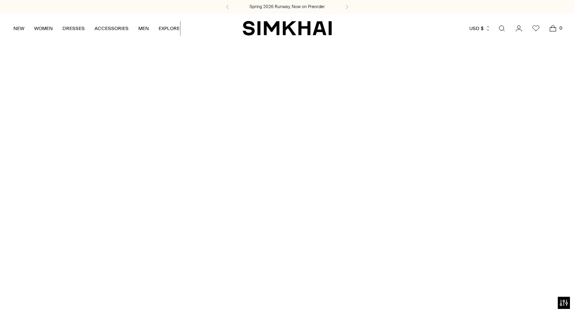 The image size is (574, 313). Describe the element at coordinates (43, 28) in the screenshot. I see `a: WOMEN` at that location.